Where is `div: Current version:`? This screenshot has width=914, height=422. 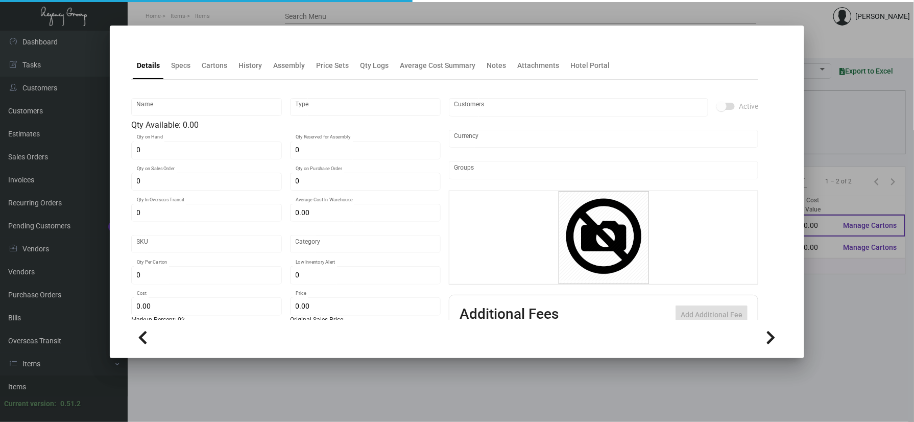 div: Current version: is located at coordinates (30, 403).